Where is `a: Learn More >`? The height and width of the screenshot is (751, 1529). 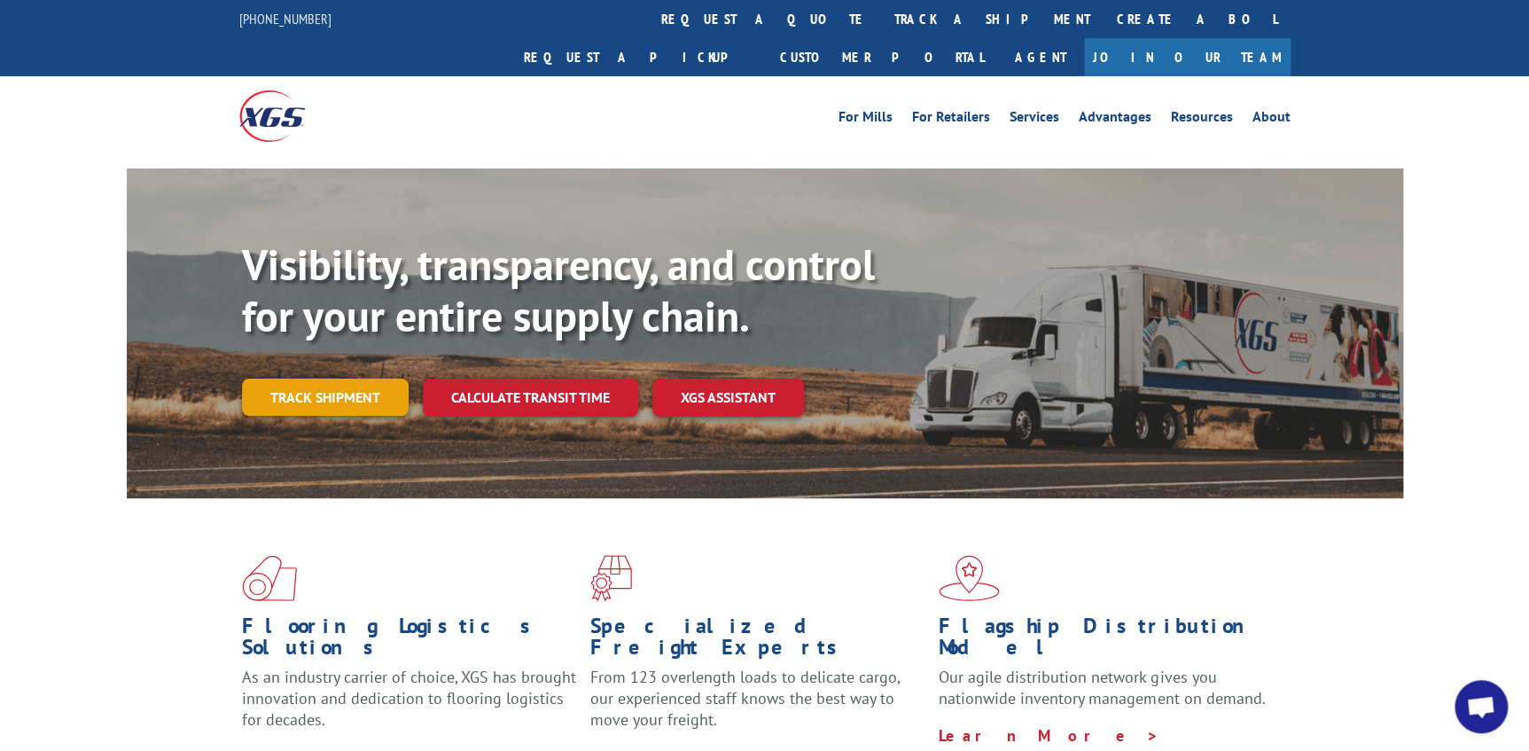
a: Learn More > is located at coordinates (1049, 735).